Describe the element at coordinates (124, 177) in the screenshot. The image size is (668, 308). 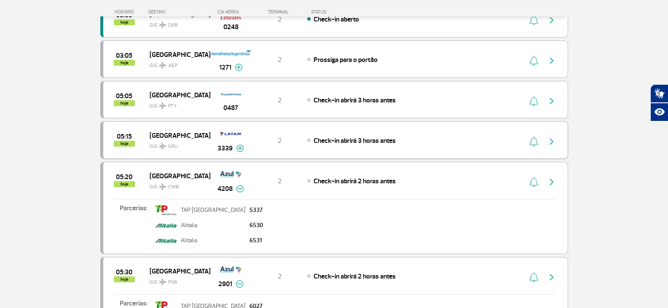
I see `span: 2025-08-28 05:20:00` at that location.